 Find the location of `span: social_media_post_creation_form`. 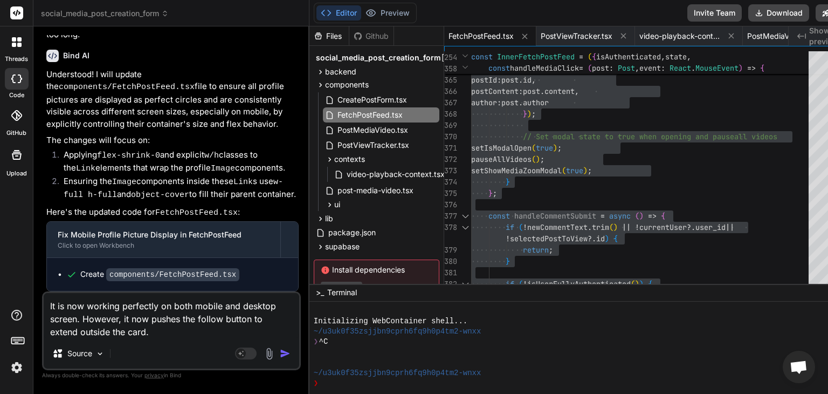

span: social_media_post_creation_form is located at coordinates (378, 58).